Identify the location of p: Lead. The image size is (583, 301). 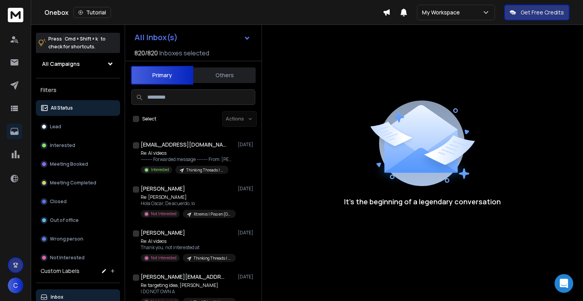
(55, 127).